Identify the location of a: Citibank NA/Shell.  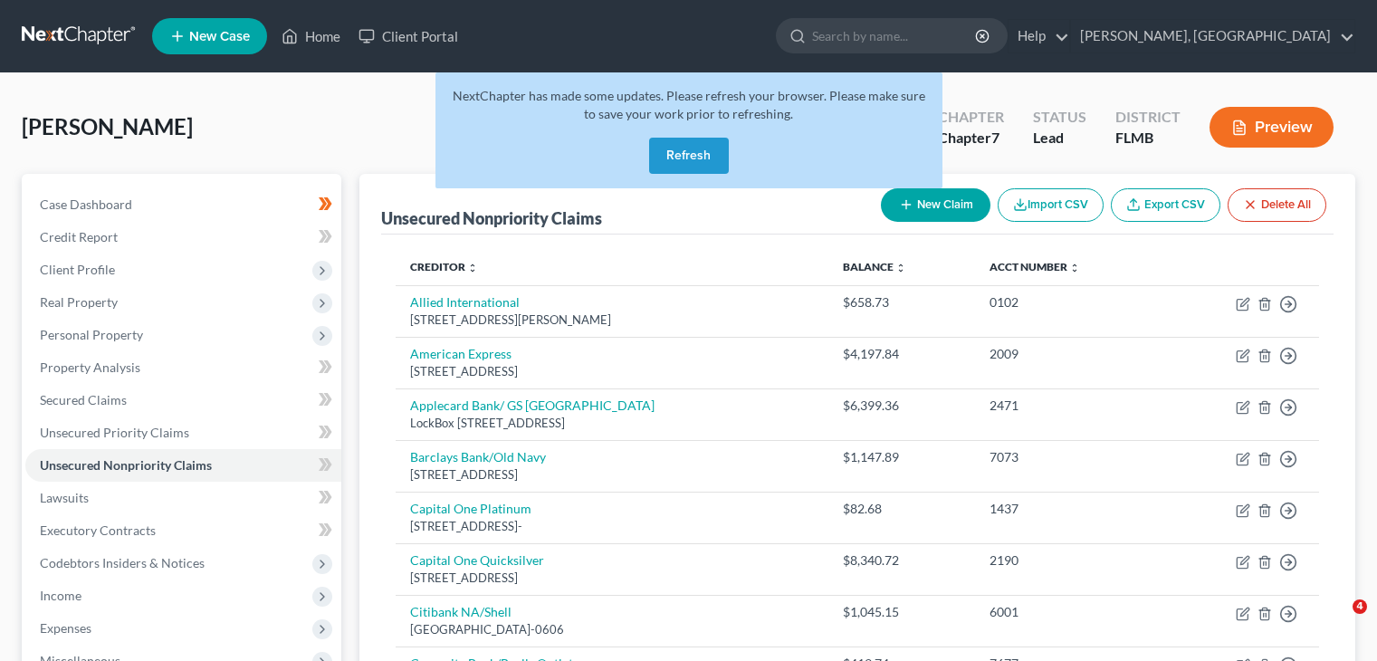
(461, 611).